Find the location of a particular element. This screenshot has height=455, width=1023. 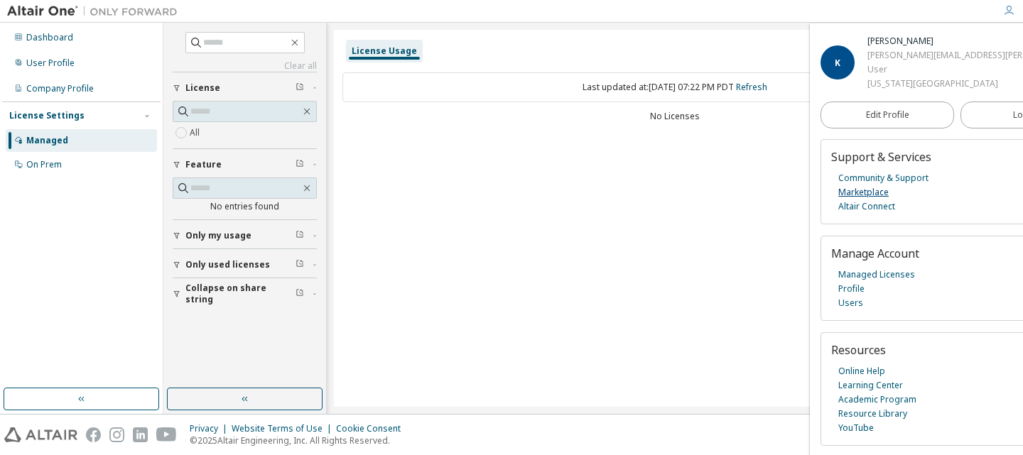

img: facebook.svg is located at coordinates (93, 435).